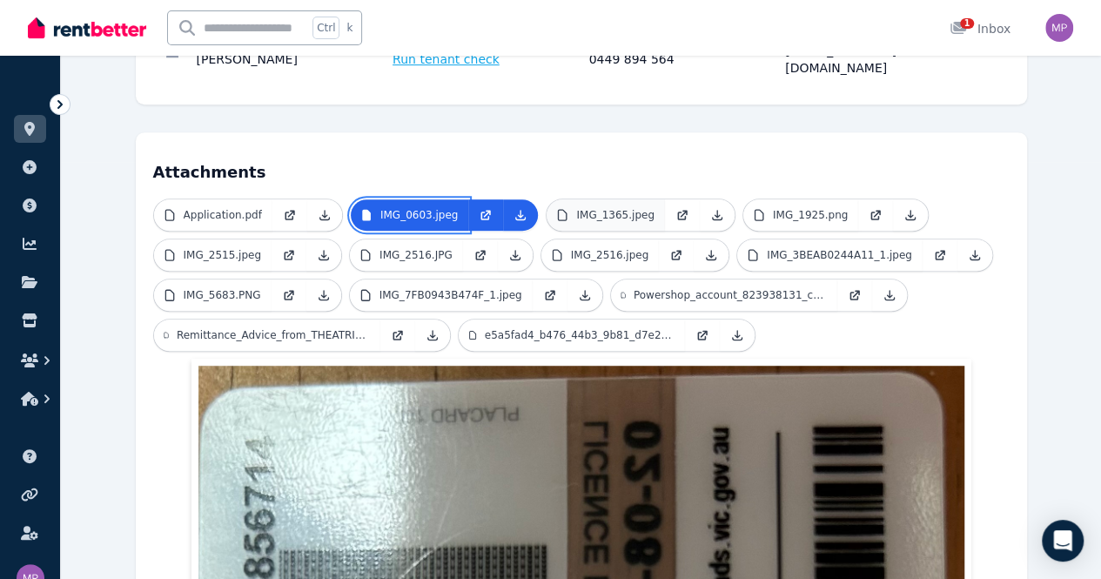 The image size is (1101, 579). Describe the element at coordinates (223, 215) in the screenshot. I see `p: Application.pdf` at that location.